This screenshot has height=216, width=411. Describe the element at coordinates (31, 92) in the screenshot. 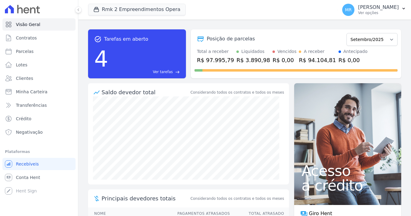

I see `span: Minha Carteira` at that location.